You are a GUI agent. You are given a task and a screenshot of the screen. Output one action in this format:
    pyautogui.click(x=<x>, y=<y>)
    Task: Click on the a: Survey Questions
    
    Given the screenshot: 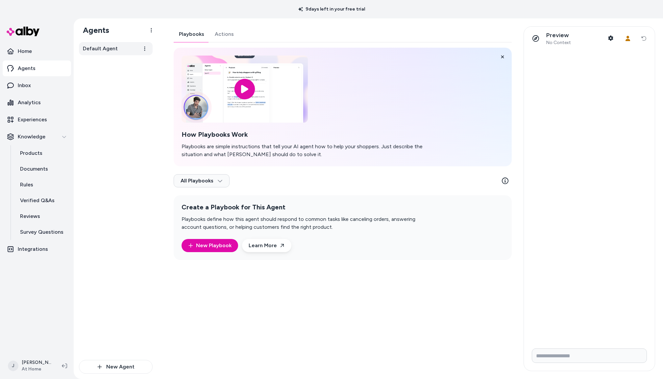 What is the action you would take?
    pyautogui.click(x=42, y=232)
    